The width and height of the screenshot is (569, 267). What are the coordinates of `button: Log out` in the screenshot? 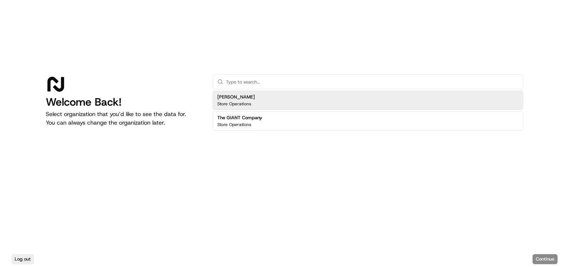 It's located at (23, 260).